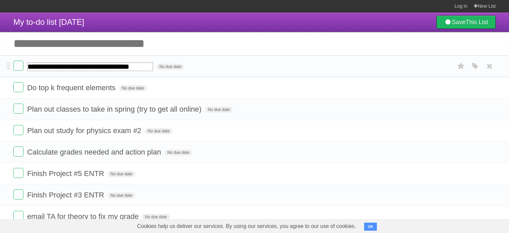  I want to click on label: Star task, so click(461, 66).